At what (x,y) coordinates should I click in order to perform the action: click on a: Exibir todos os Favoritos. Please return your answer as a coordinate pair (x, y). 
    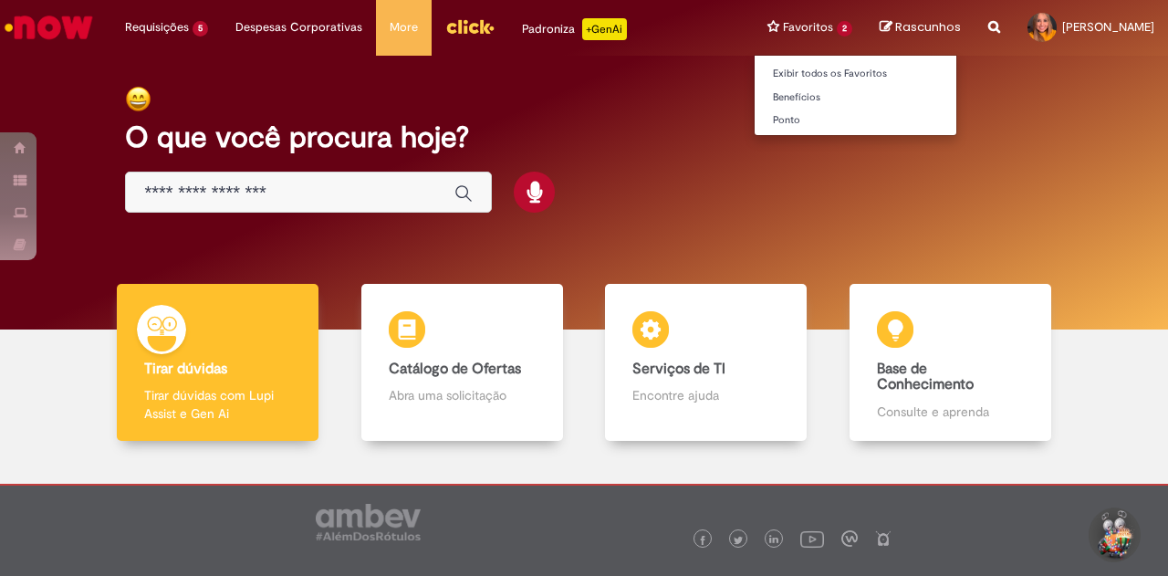
    Looking at the image, I should click on (855, 74).